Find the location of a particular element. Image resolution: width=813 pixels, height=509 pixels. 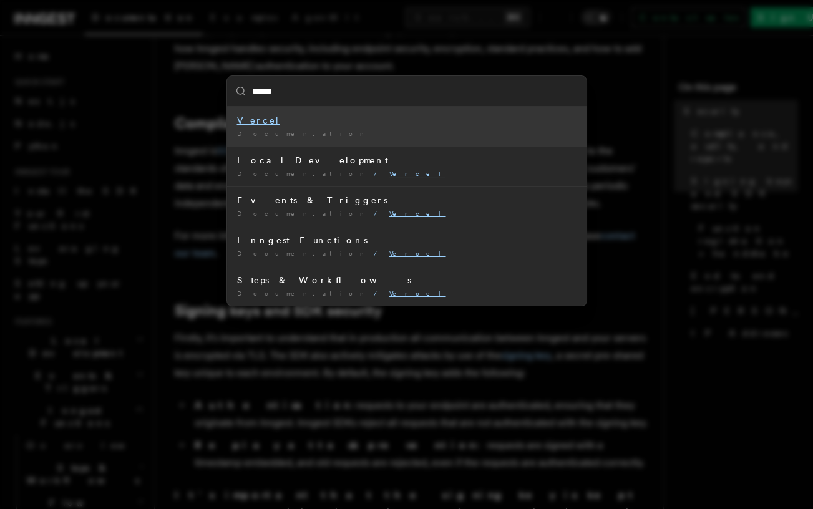

div: Inngest Functions is located at coordinates (407, 240).